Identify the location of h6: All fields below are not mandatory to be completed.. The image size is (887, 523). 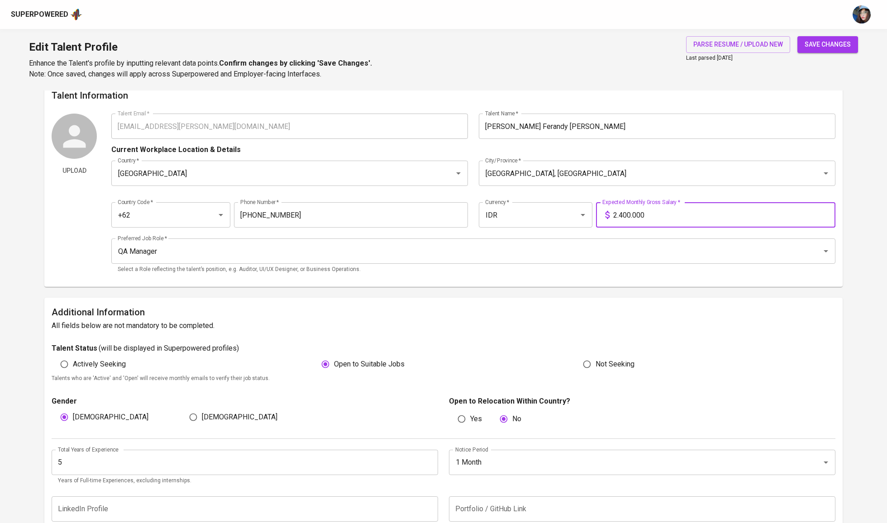
(444, 326).